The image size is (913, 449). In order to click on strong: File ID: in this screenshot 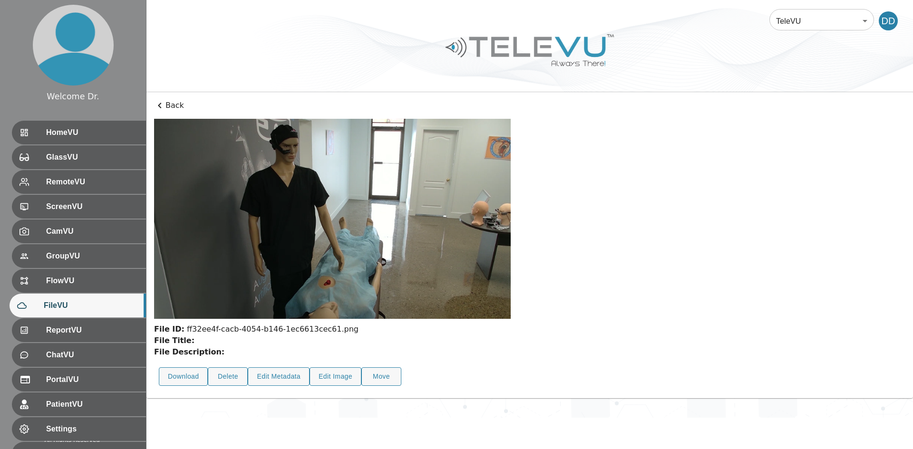, I will do `click(169, 329)`.